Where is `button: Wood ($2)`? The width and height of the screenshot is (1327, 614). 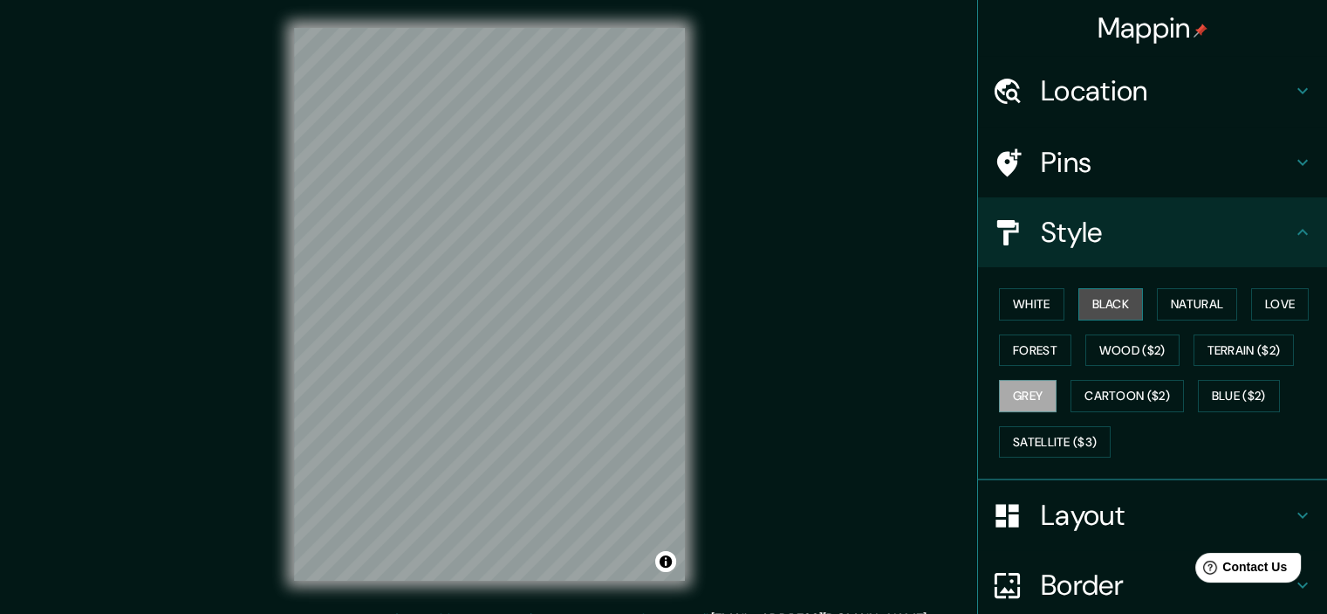
button: Wood ($2) is located at coordinates (1133, 350).